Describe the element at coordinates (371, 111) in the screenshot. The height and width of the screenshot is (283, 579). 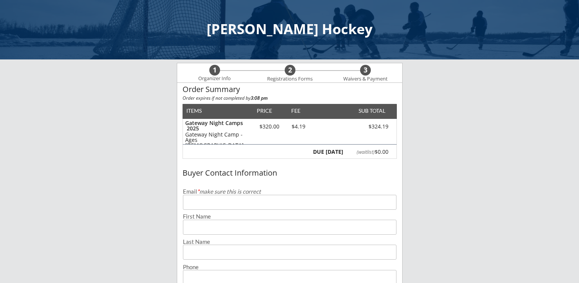
I see `div: SUB TOTAL` at that location.